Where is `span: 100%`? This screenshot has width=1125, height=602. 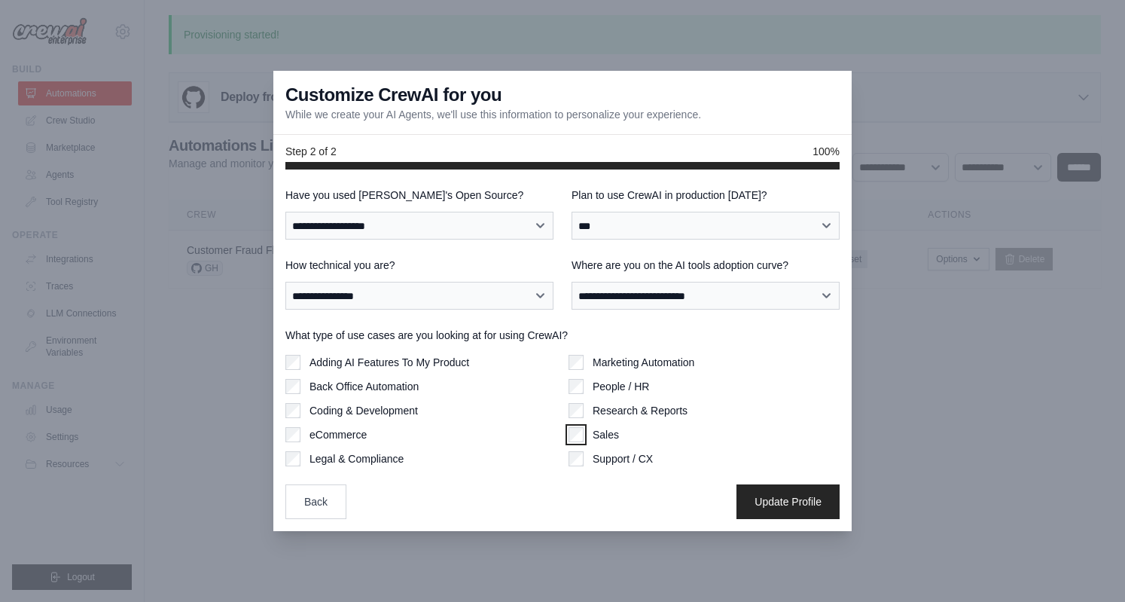
span: 100% is located at coordinates (826, 151).